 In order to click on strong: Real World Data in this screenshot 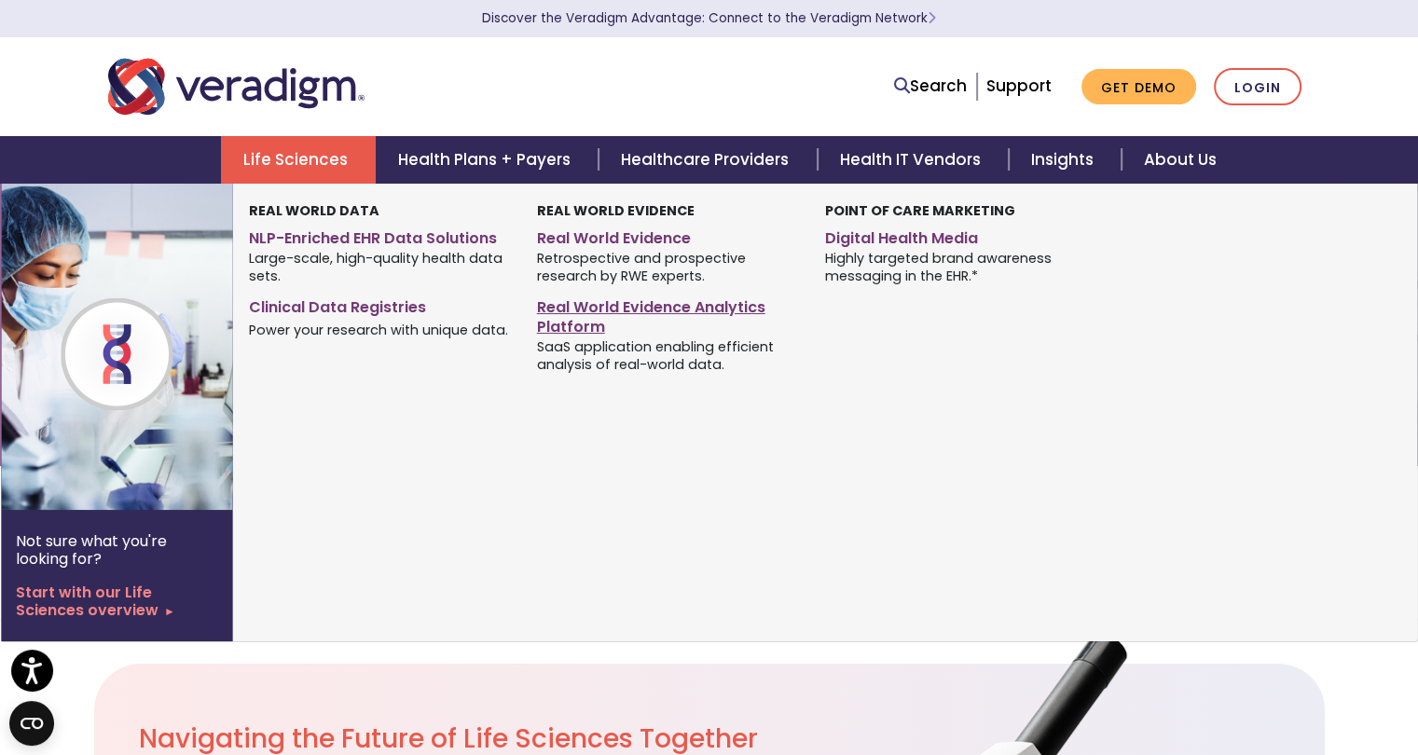, I will do `click(314, 211)`.